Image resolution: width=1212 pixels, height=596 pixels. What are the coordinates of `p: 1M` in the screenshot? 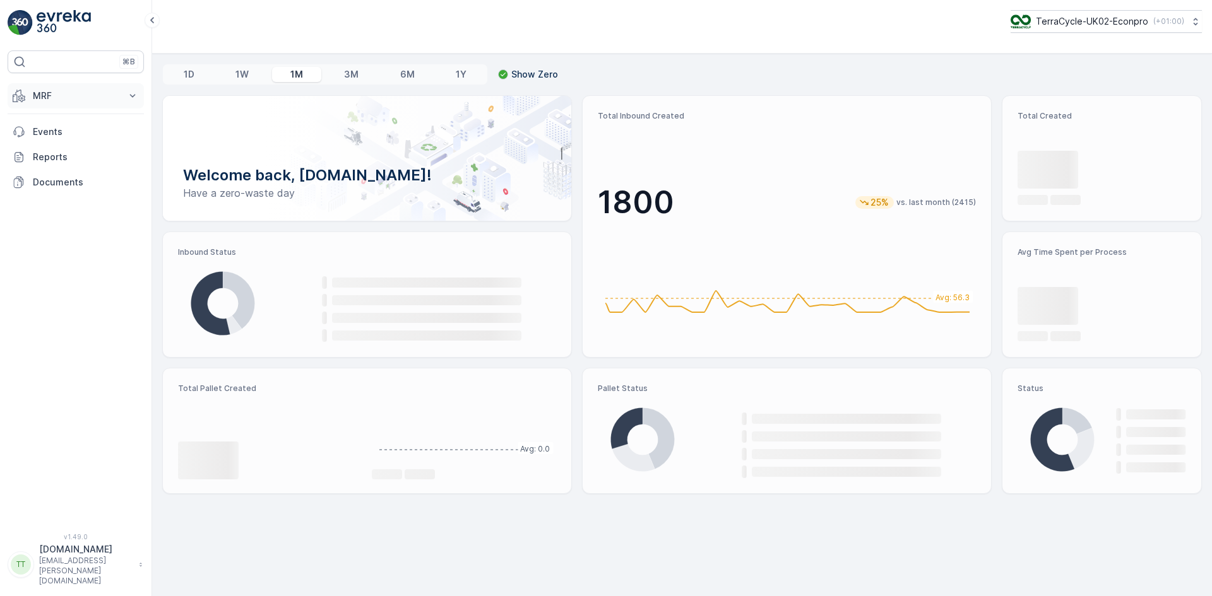 It's located at (297, 74).